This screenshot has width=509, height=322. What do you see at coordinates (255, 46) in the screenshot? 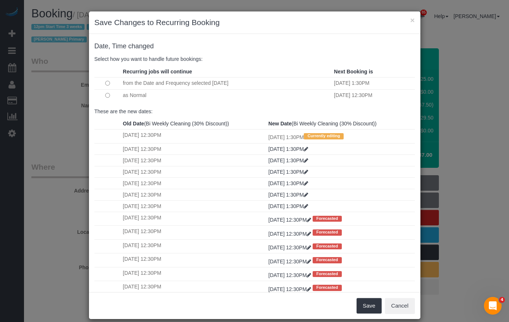
I see `h4: changed` at bounding box center [255, 46].